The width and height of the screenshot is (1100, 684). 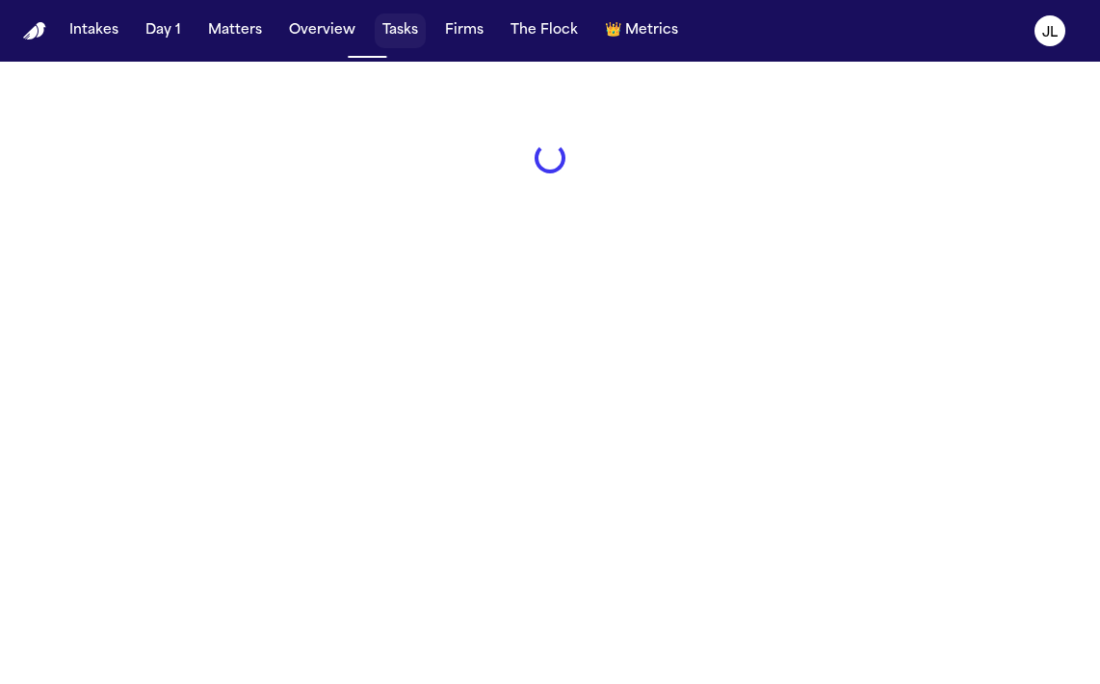 I want to click on button: Tasks, so click(x=400, y=31).